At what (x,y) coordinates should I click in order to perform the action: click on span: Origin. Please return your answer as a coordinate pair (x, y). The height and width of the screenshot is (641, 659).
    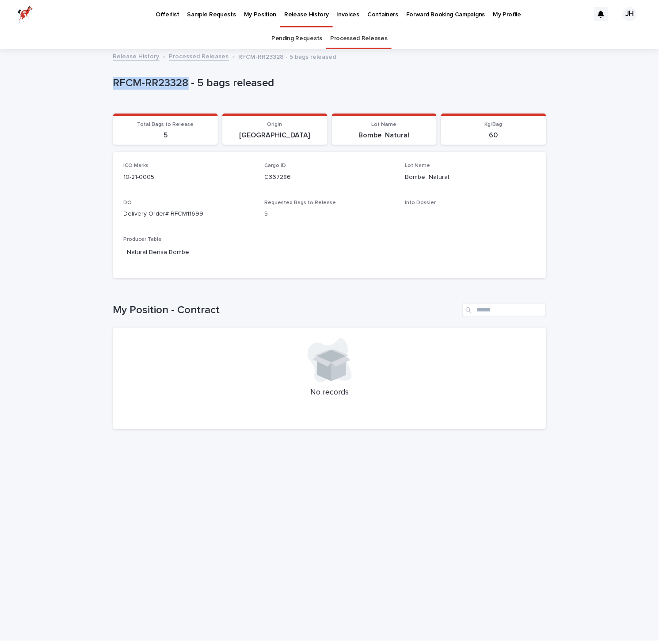
    Looking at the image, I should click on (275, 125).